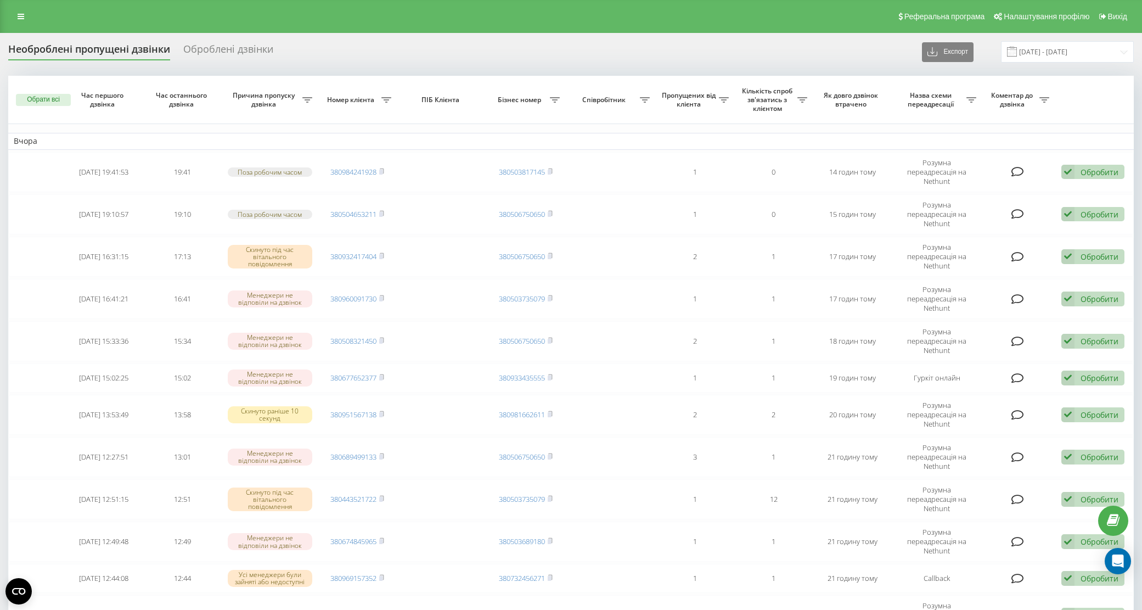 The width and height of the screenshot is (1142, 610). I want to click on a: 380503817145, so click(522, 172).